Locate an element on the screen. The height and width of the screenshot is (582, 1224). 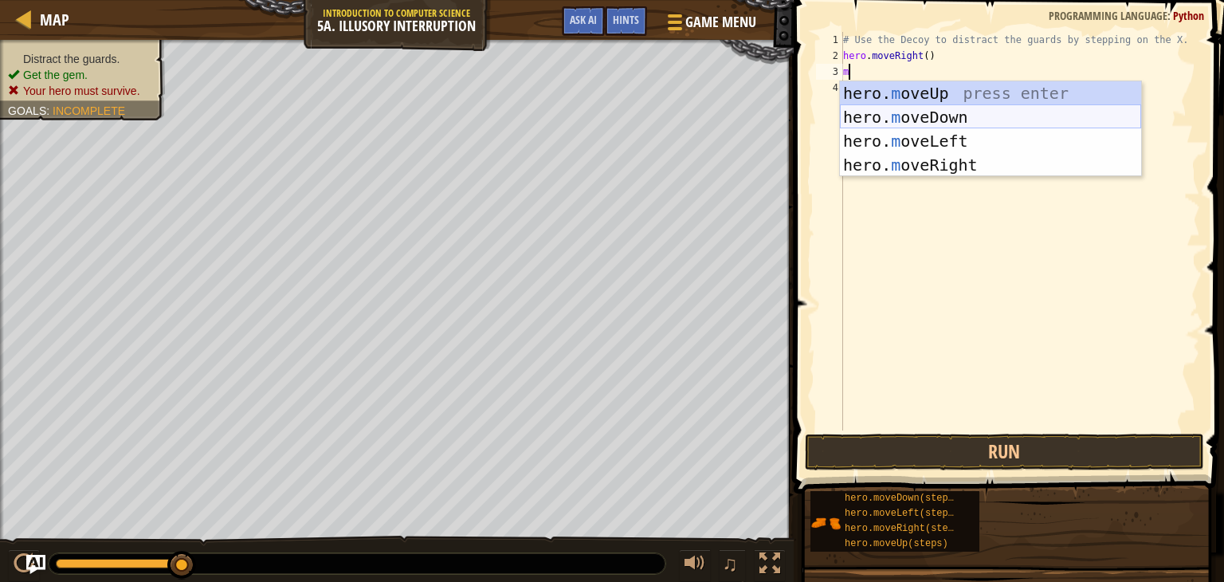
span: hero.moveDown(steps) is located at coordinates (902, 498).